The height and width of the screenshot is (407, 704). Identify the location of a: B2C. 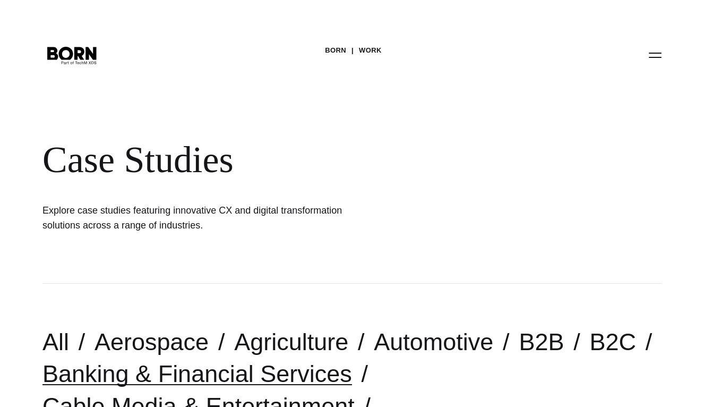
(613, 341).